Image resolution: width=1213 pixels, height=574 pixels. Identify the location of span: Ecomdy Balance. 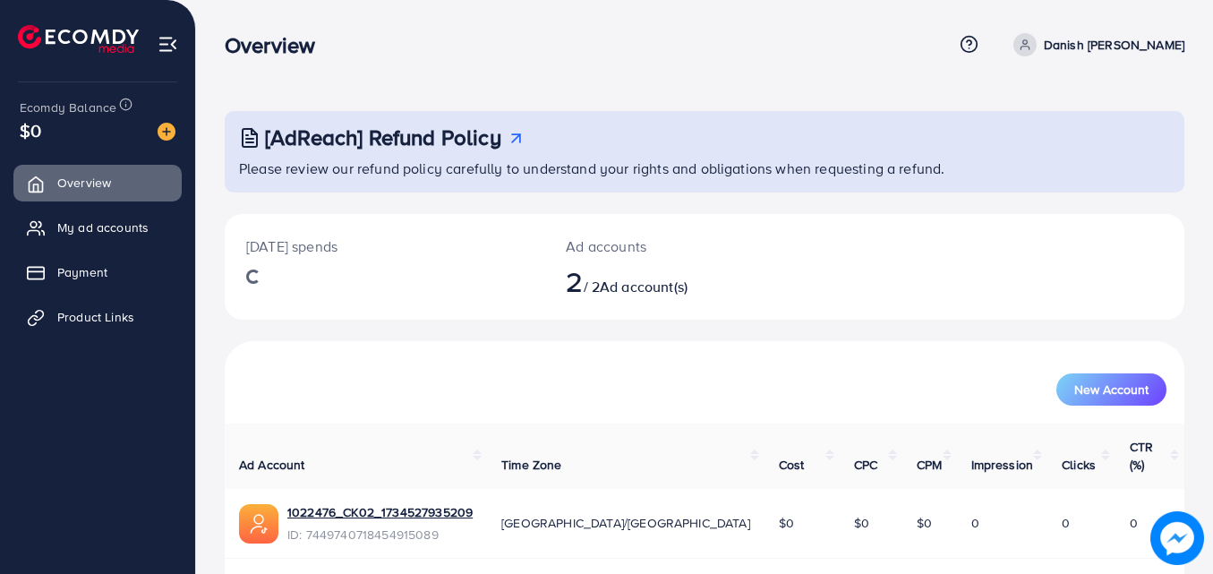
(68, 107).